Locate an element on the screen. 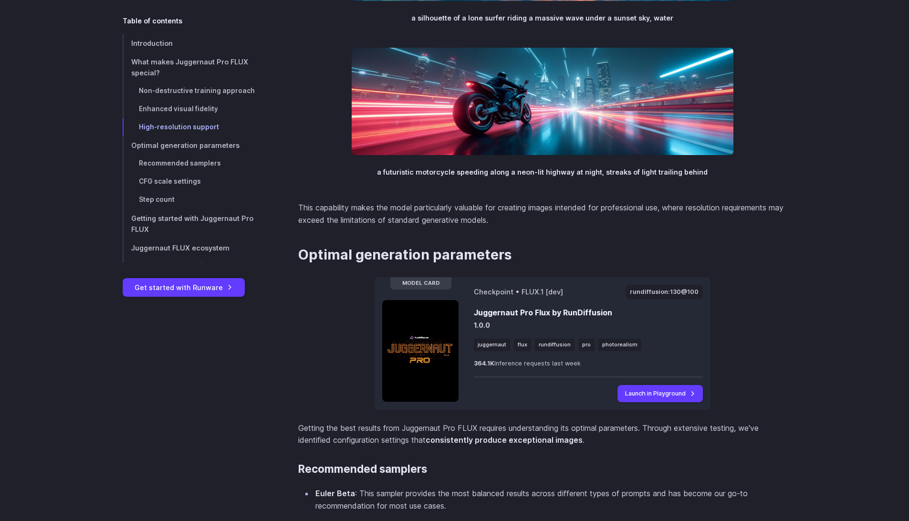  span: 1.0.0 is located at coordinates (482, 325).